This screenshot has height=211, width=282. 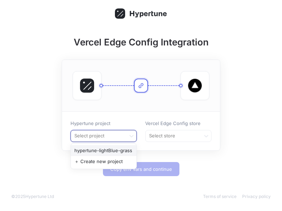 I want to click on span: Copy env vars and continue, so click(x=141, y=169).